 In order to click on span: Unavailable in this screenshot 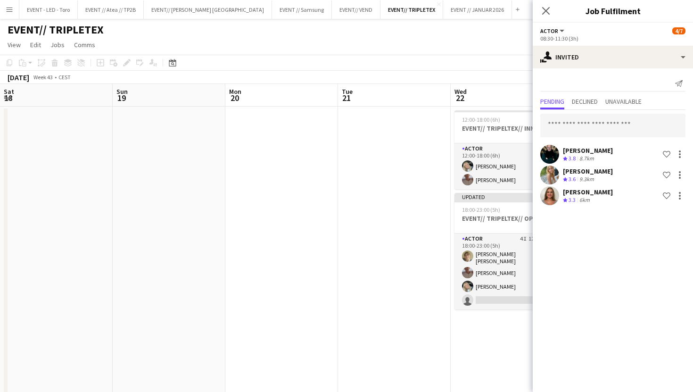, I will do `click(623, 101)`.